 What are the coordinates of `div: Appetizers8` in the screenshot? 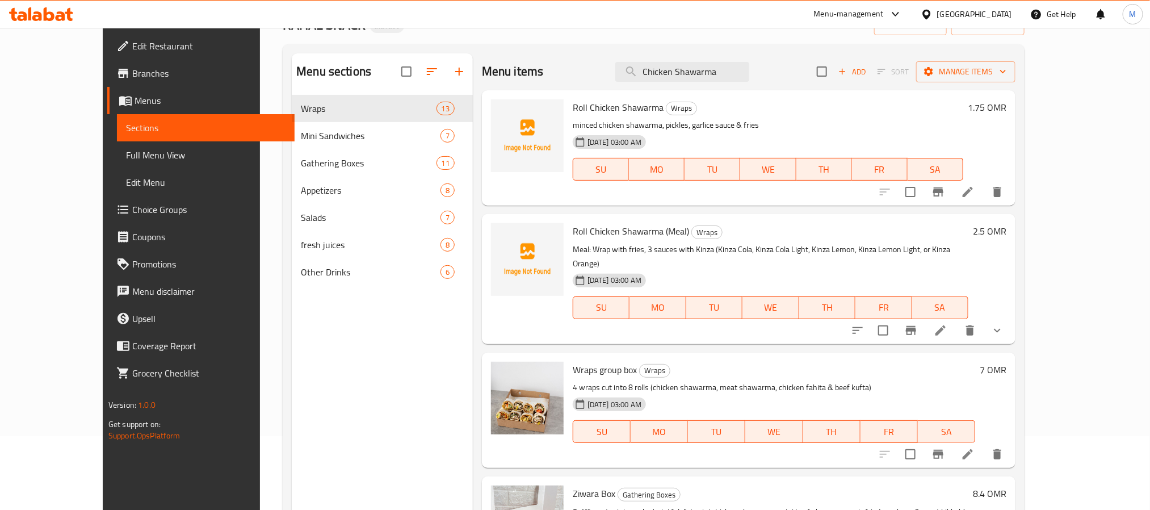 It's located at (382, 190).